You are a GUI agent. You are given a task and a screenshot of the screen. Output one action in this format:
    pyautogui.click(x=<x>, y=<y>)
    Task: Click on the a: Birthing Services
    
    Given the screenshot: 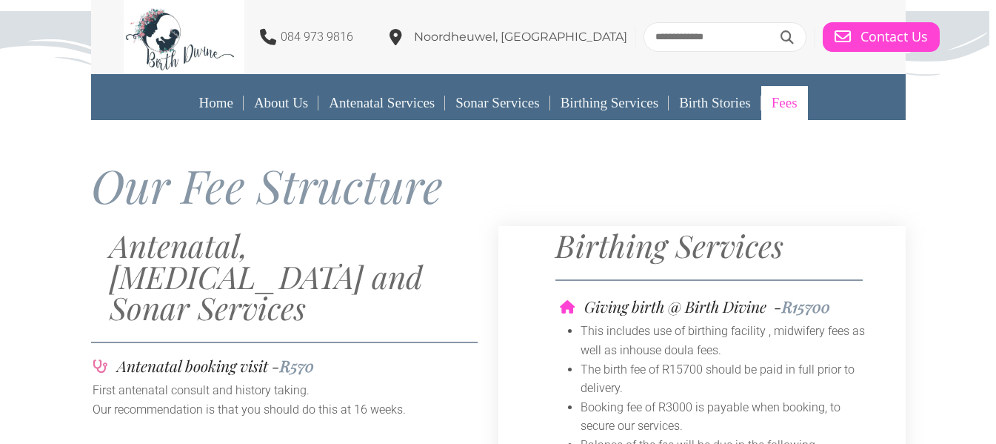 What is the action you would take?
    pyautogui.click(x=609, y=103)
    